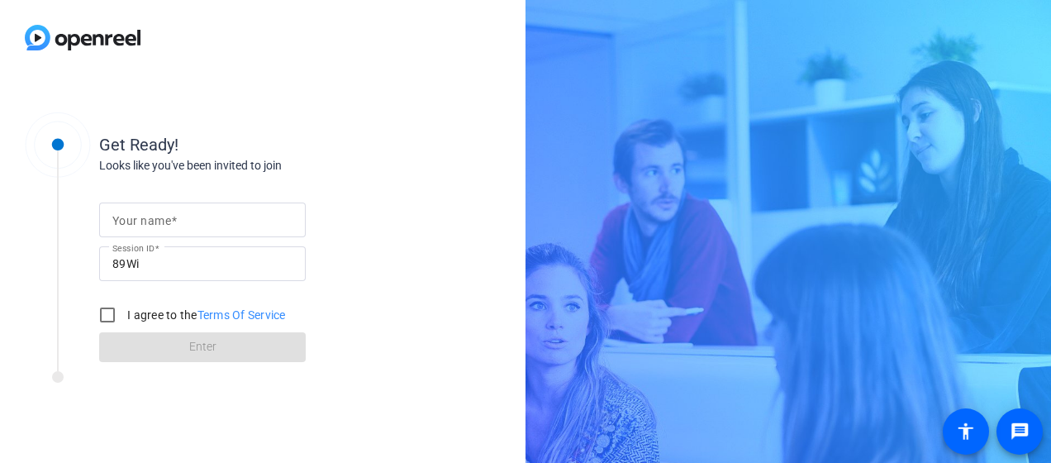  What do you see at coordinates (264, 165) in the screenshot?
I see `div: Looks like you've been invited to join` at bounding box center [264, 165].